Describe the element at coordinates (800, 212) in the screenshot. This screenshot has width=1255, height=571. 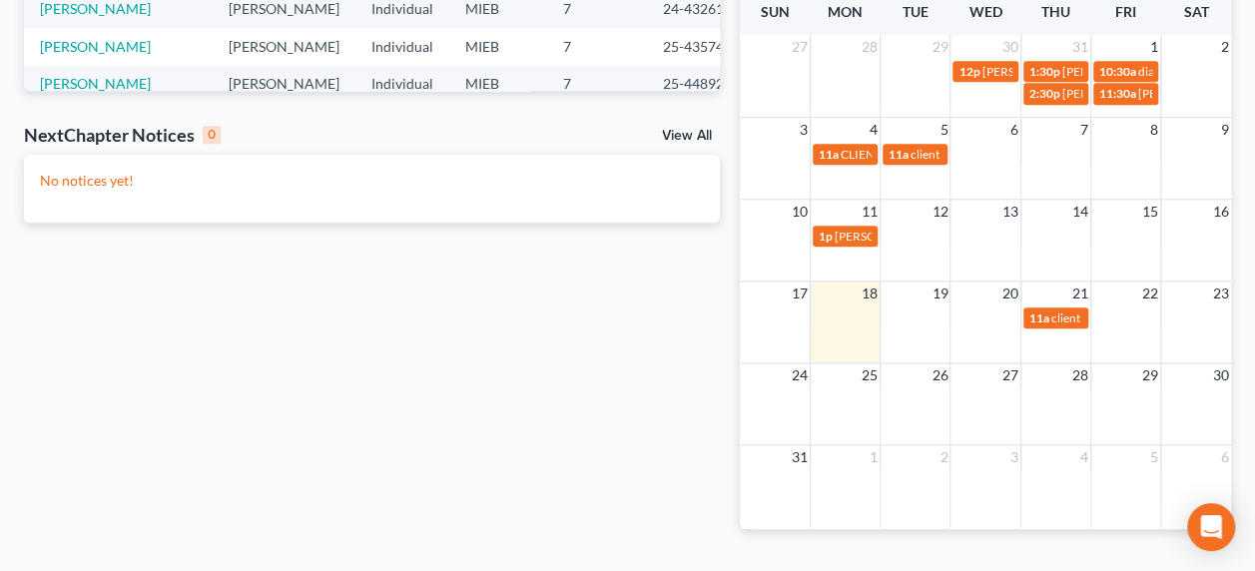
I see `span: 10` at that location.